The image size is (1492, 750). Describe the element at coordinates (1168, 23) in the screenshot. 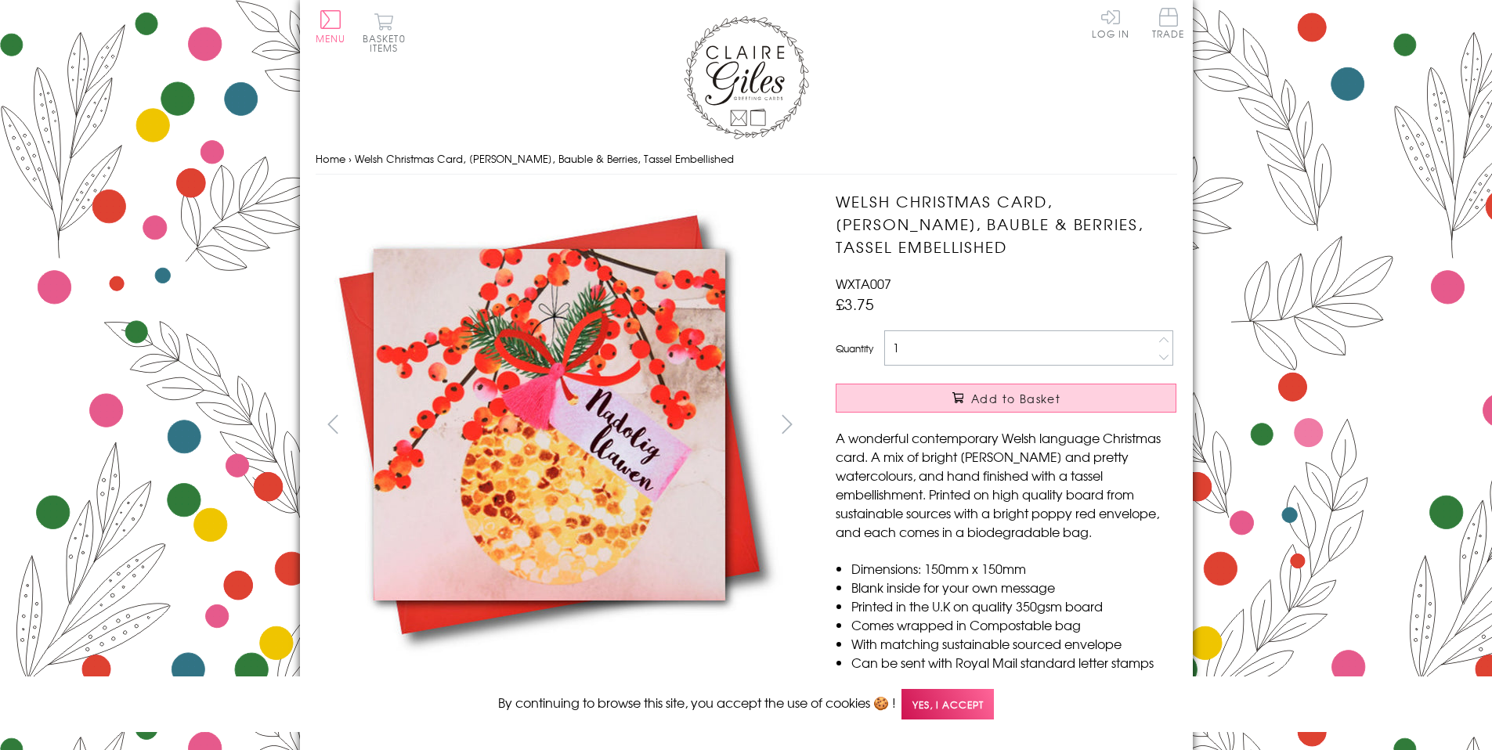

I see `span: Trade` at that location.